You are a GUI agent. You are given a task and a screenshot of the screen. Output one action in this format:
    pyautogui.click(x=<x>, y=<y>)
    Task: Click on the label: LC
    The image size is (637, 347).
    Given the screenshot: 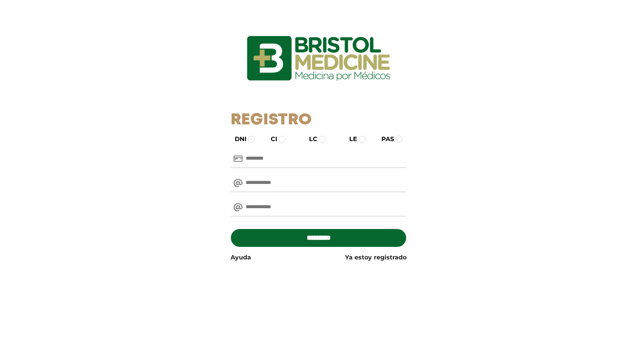 What is the action you would take?
    pyautogui.click(x=310, y=139)
    